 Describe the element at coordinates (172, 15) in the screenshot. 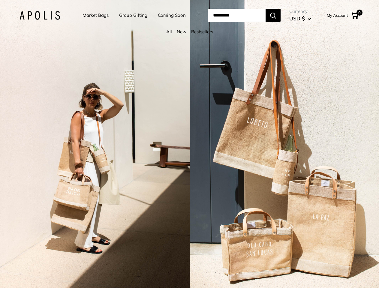

I see `a: Coming Soon` at that location.